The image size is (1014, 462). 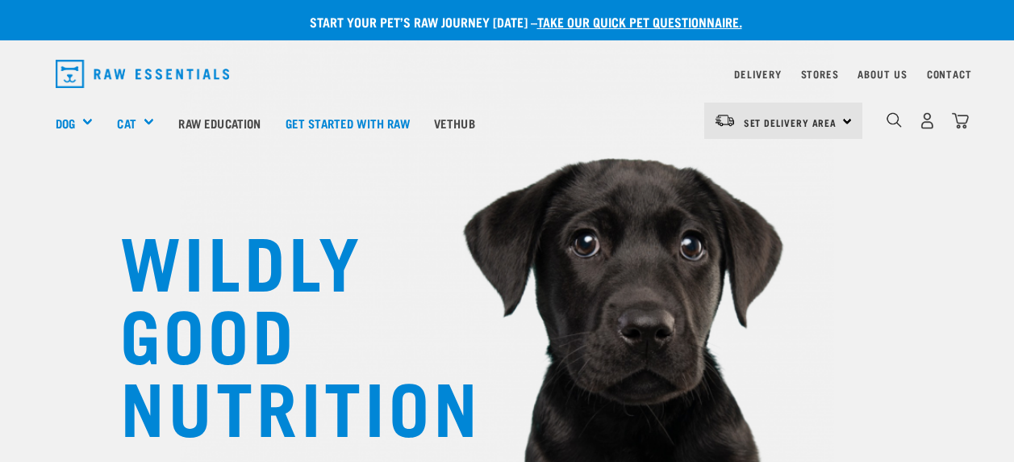 What do you see at coordinates (219, 123) in the screenshot?
I see `a: Raw Education` at bounding box center [219, 123].